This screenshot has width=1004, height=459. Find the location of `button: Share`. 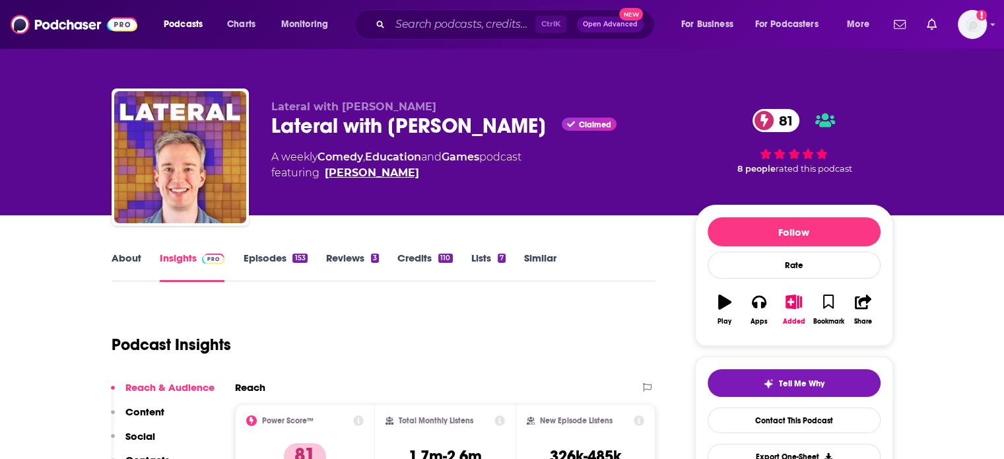

button: Share is located at coordinates (862, 309).